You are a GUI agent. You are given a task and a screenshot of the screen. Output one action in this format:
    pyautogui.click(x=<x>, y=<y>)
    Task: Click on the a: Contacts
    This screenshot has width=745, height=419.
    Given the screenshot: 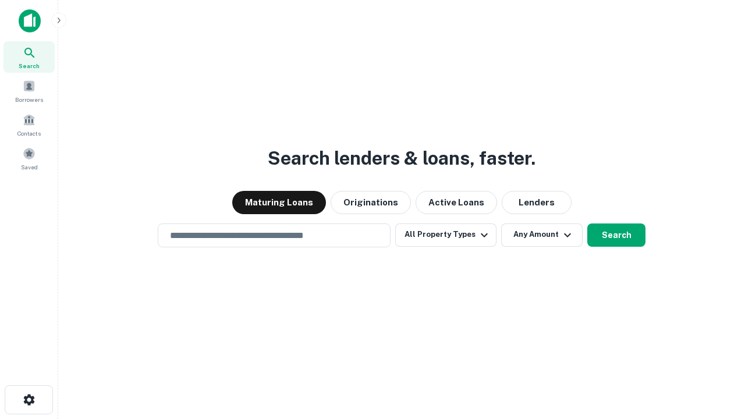 What is the action you would take?
    pyautogui.click(x=29, y=124)
    